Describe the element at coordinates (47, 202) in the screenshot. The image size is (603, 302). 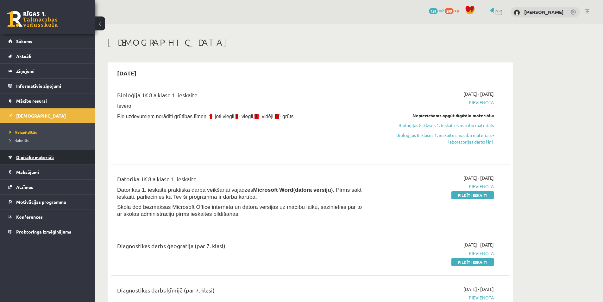
I see `a: Motivācijas programma` at that location.